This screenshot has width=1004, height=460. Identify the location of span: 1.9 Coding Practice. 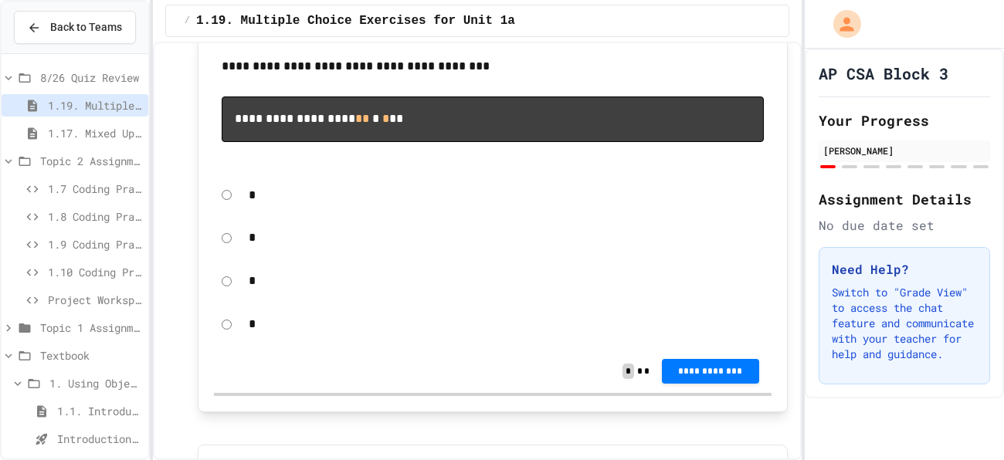
(95, 244).